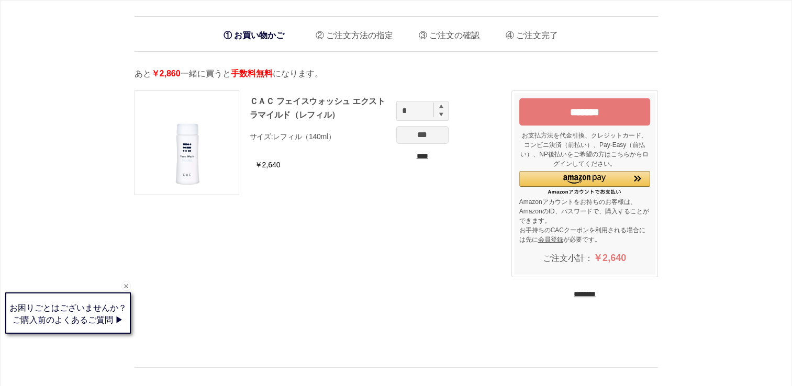 The image size is (792, 386). What do you see at coordinates (528, 32) in the screenshot?
I see `li: ご注文完了` at bounding box center [528, 32].